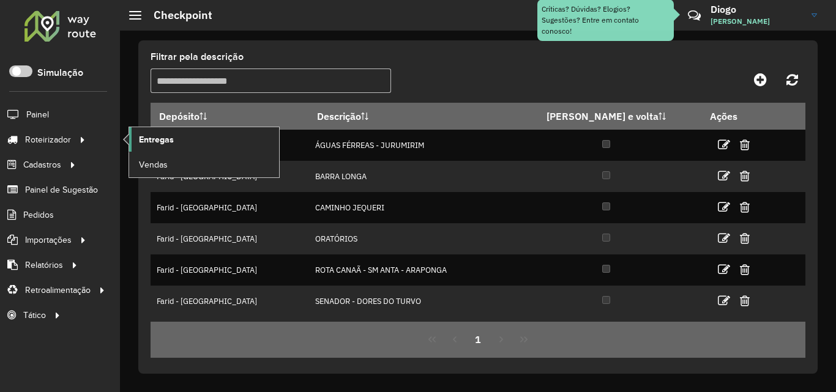 Image resolution: width=836 pixels, height=392 pixels. I want to click on span: Importações, so click(48, 240).